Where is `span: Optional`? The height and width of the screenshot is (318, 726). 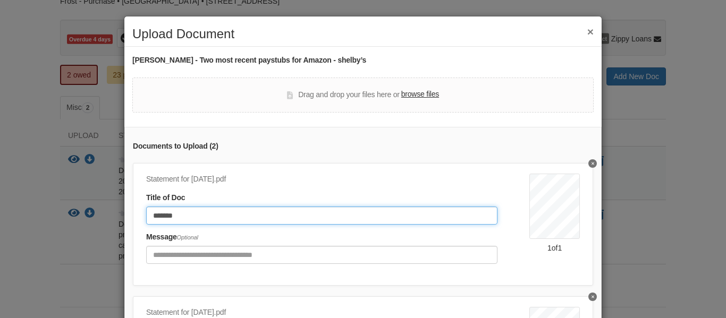 span: Optional is located at coordinates (188, 237).